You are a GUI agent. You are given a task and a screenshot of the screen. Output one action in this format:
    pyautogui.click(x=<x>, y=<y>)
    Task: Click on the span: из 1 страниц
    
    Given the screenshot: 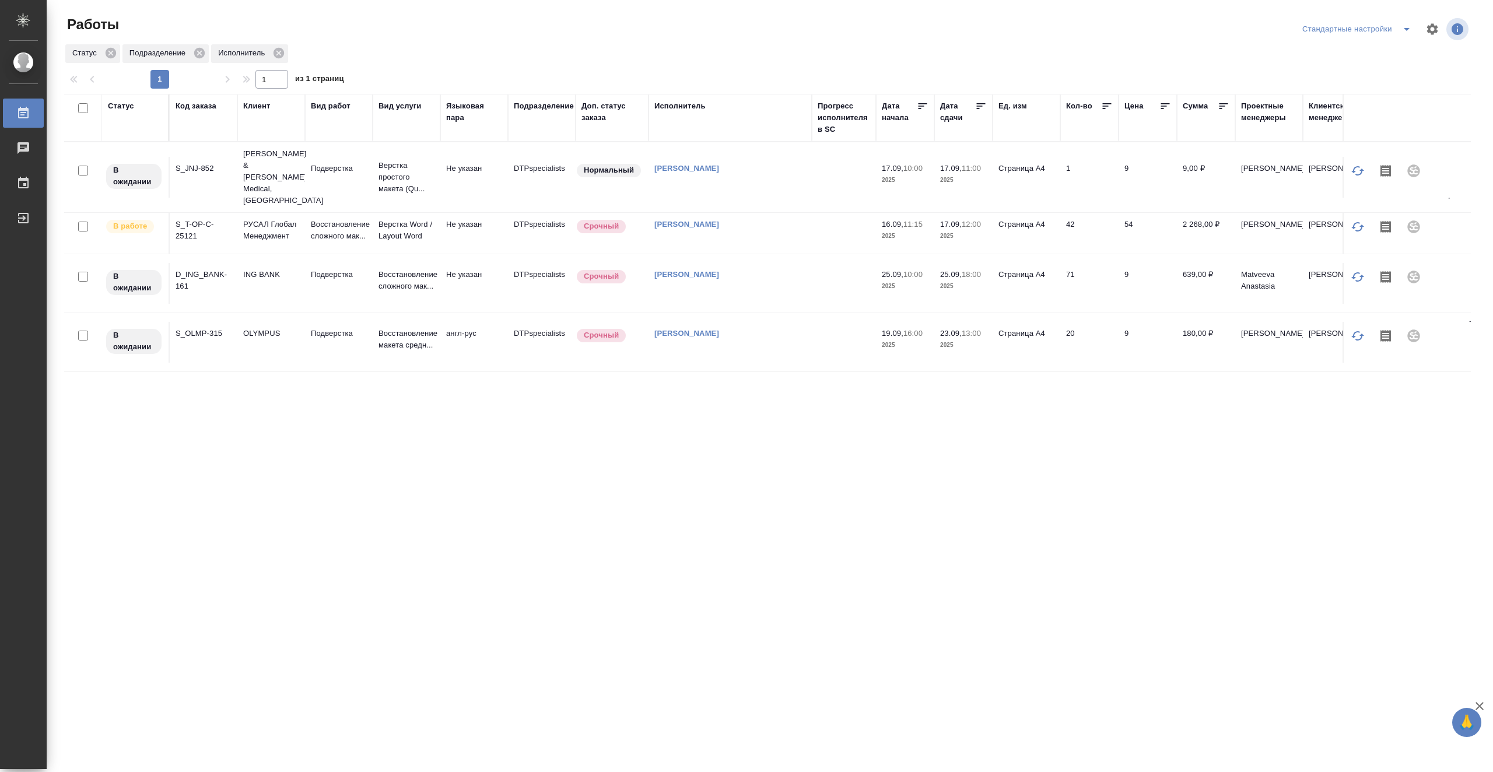 What is the action you would take?
    pyautogui.click(x=320, y=80)
    